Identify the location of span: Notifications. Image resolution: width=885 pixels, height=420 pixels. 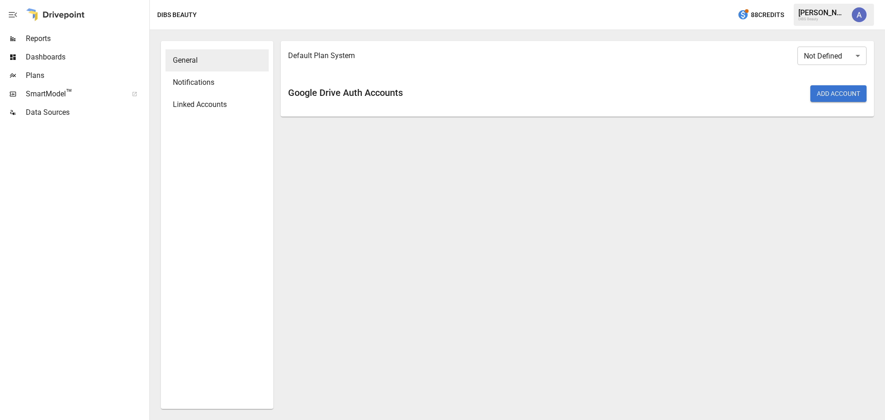
(217, 83).